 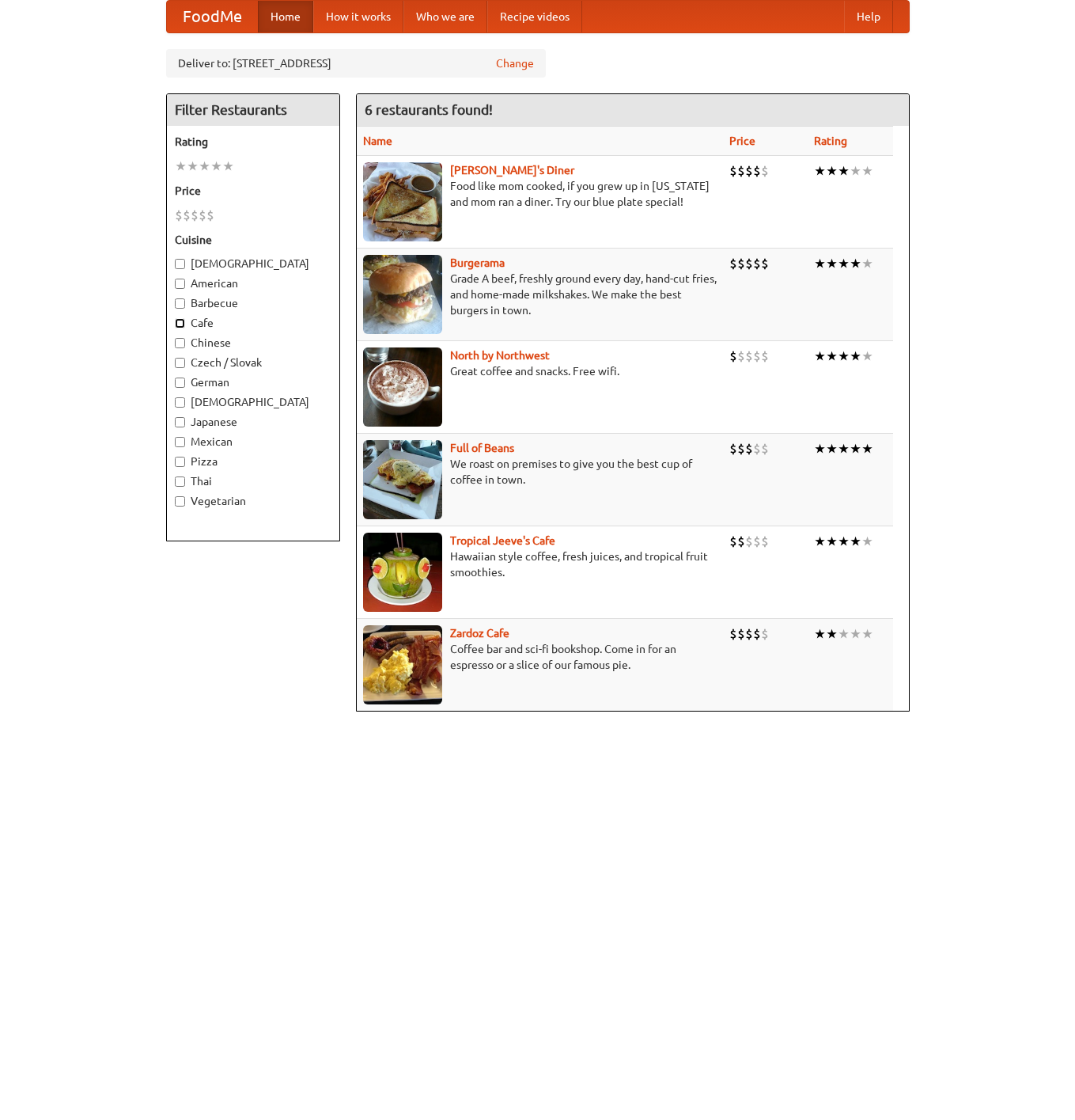 What do you see at coordinates (540, 656) in the screenshot?
I see `p: Coffee bar and sci-fi bookshop. Come in for an espresso or a slice of our famous pie.` at bounding box center [540, 656].